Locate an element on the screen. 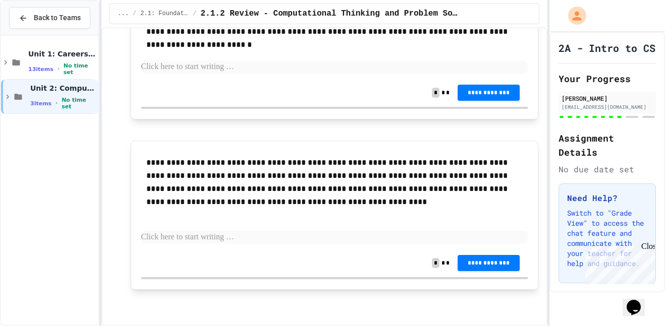 This screenshot has height=326, width=665. span: 3 items is located at coordinates (41, 103).